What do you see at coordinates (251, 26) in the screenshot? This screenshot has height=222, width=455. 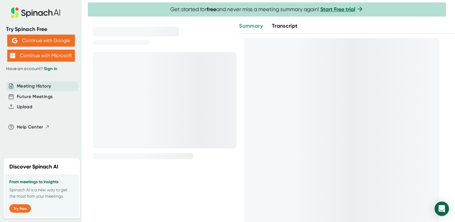 I see `span: Summary` at bounding box center [251, 26].